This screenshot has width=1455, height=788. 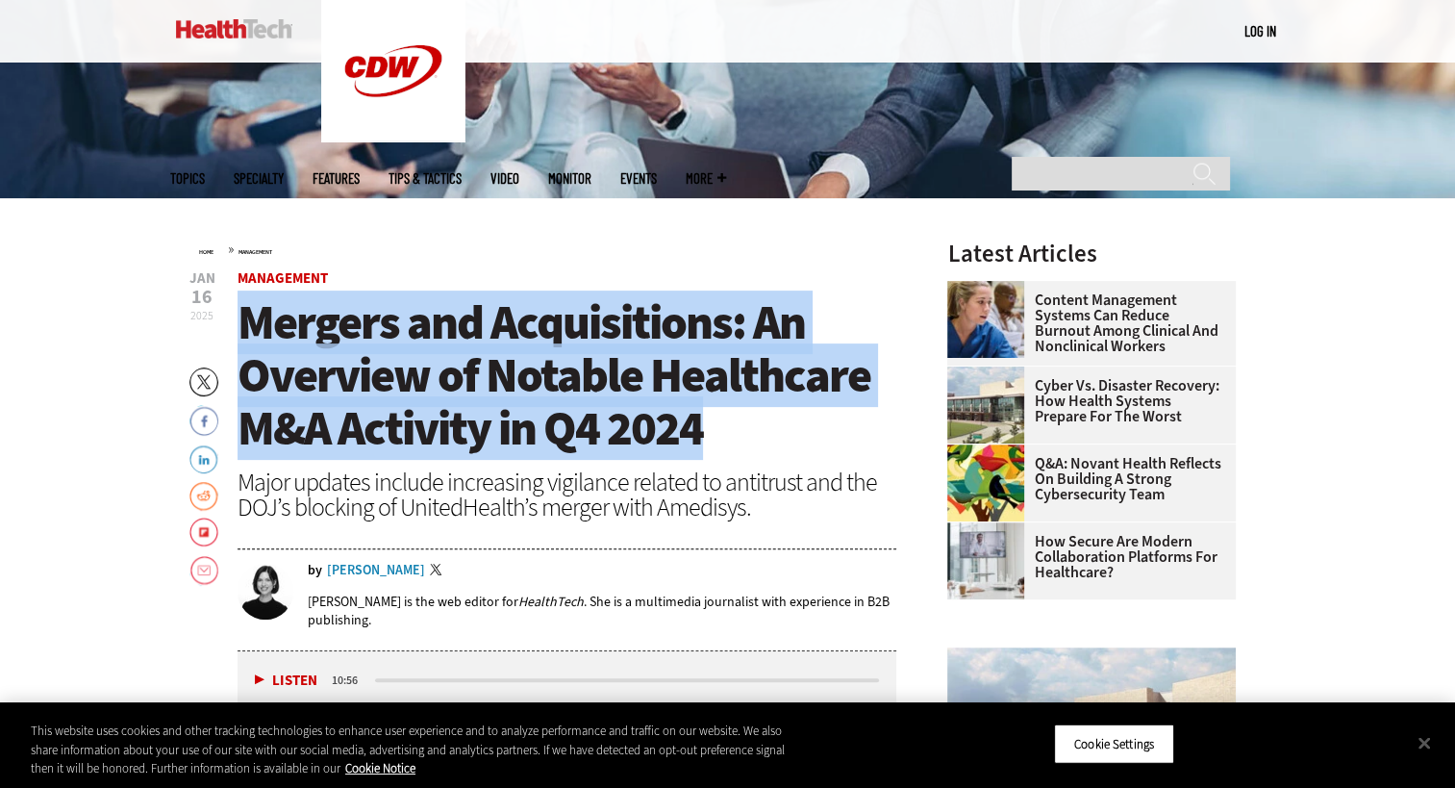 I want to click on span: 2025, so click(x=202, y=315).